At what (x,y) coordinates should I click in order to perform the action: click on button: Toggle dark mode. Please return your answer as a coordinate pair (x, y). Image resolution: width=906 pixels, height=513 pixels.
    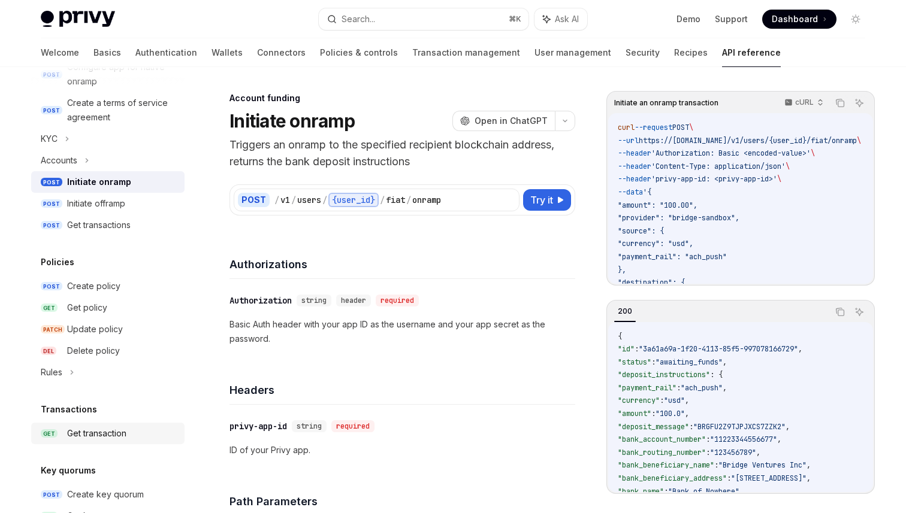
    Looking at the image, I should click on (856, 19).